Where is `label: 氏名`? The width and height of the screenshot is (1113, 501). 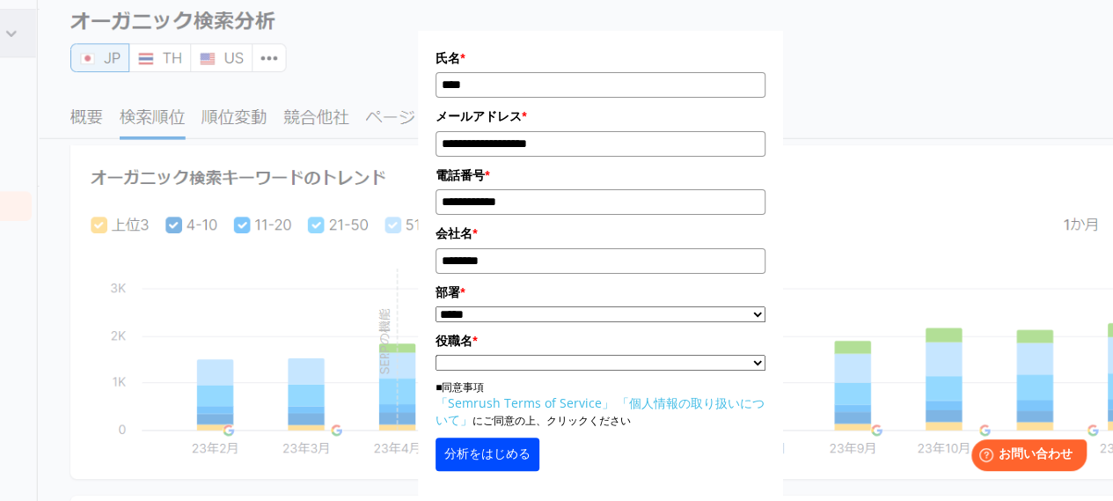
label: 氏名 is located at coordinates (600, 58).